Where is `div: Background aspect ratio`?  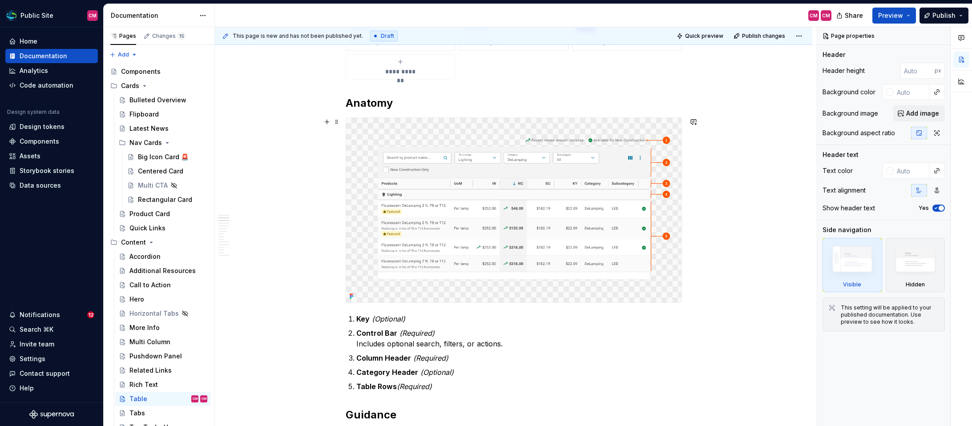
div: Background aspect ratio is located at coordinates (859, 133).